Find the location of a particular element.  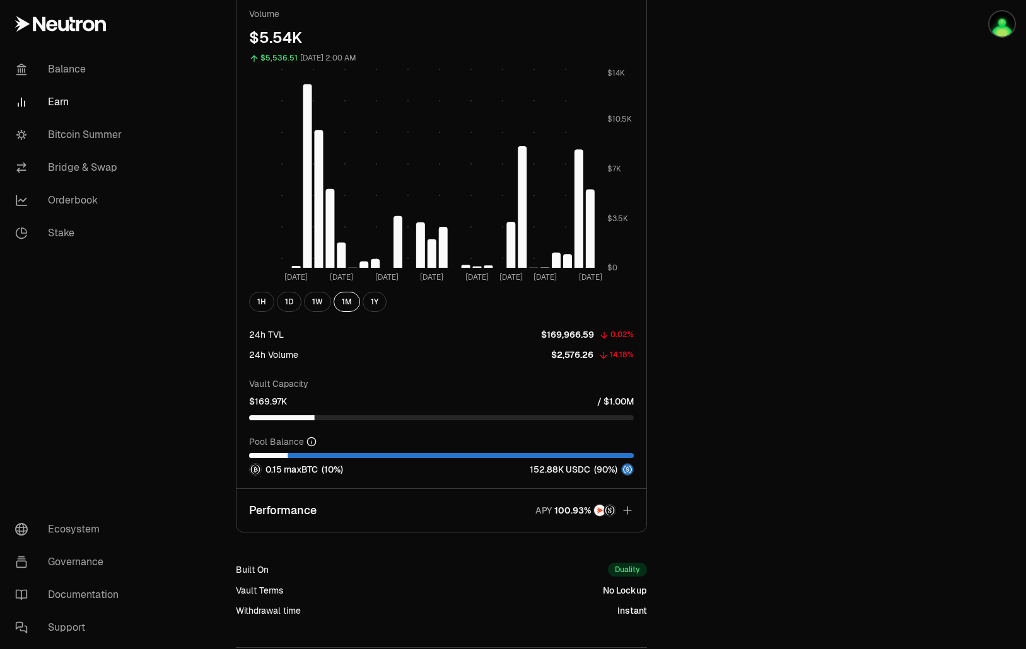

button: 1D is located at coordinates (289, 302).